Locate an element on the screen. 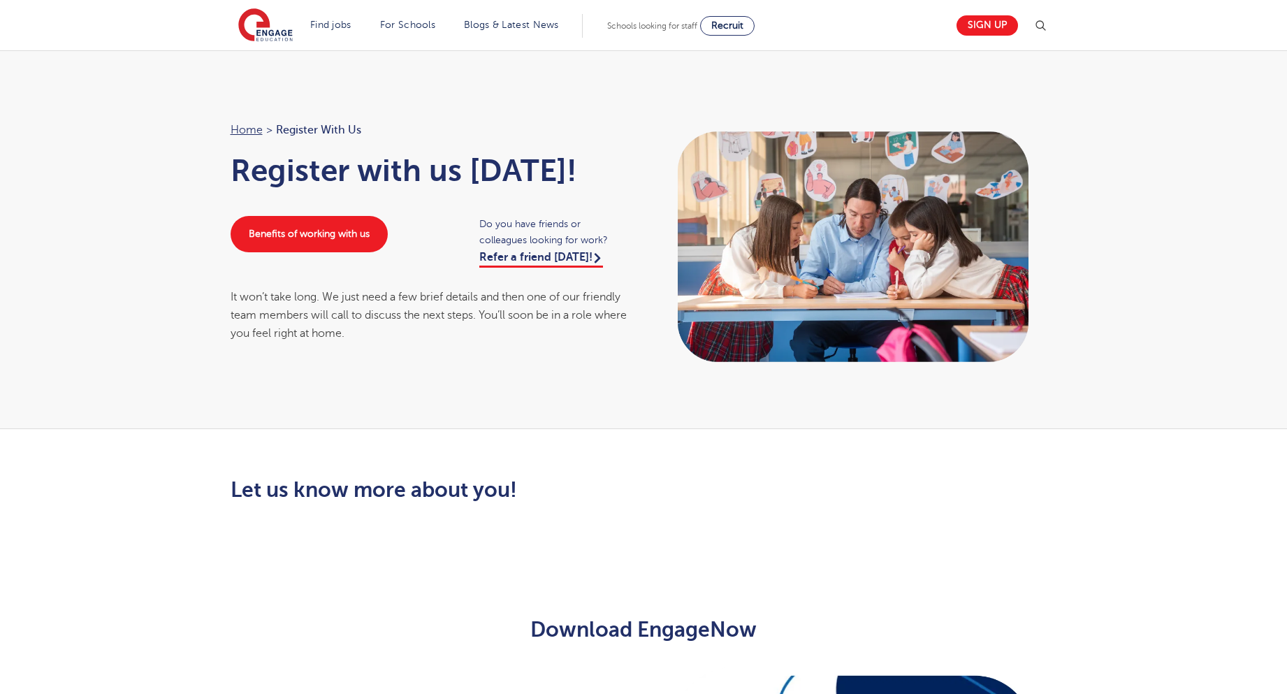 This screenshot has width=1287, height=694. h2: Download EngageNow is located at coordinates (644, 630).